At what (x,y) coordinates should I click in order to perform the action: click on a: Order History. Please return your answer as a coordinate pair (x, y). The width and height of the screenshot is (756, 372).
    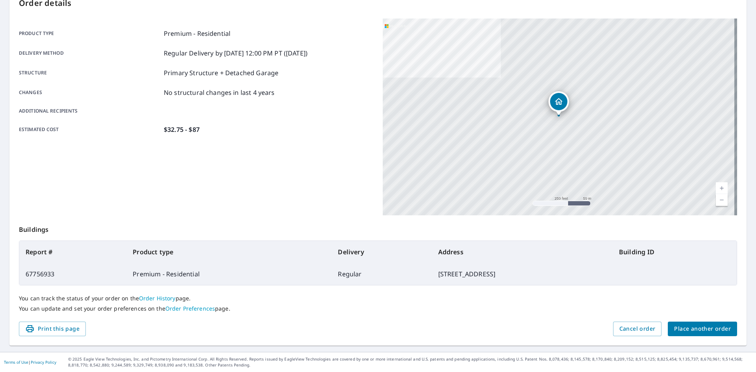
    Looking at the image, I should click on (157, 298).